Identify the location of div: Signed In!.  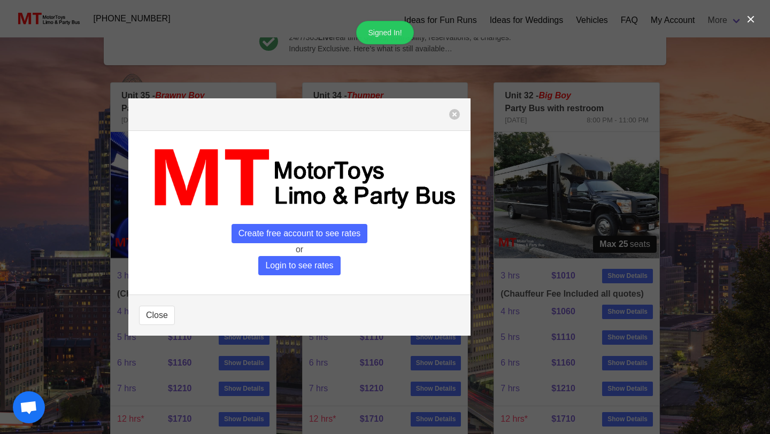
(384, 33).